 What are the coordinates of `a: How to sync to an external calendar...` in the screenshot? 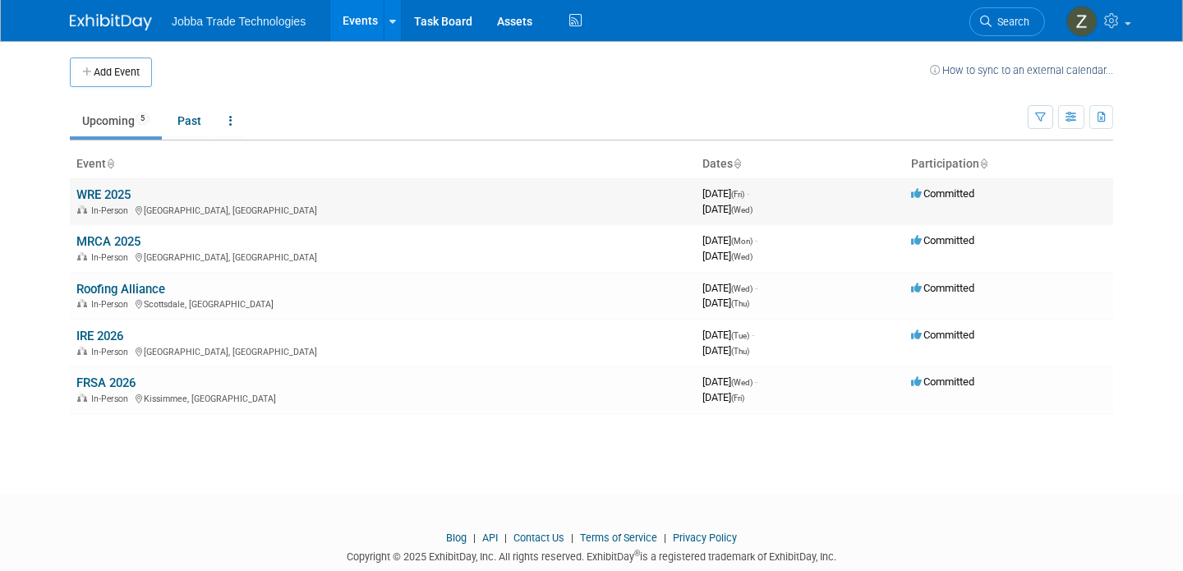 It's located at (1021, 70).